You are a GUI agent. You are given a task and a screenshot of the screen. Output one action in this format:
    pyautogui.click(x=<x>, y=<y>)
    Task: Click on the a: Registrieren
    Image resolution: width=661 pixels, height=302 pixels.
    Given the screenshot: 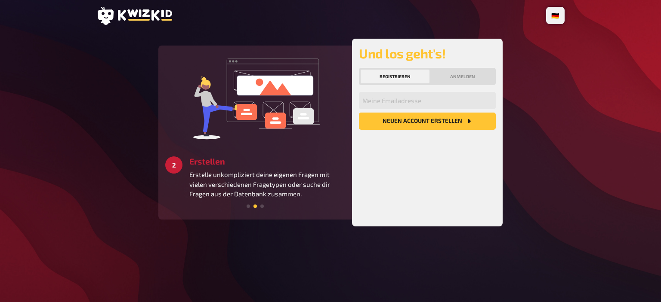 What is the action you would take?
    pyautogui.click(x=395, y=77)
    